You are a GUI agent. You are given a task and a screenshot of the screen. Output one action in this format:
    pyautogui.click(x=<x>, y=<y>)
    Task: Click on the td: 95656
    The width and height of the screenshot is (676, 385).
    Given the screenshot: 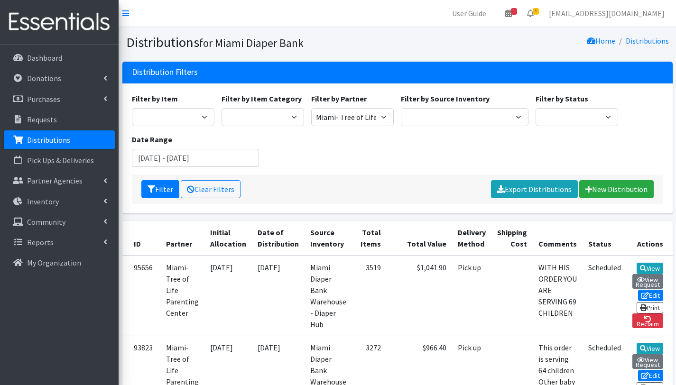 What is the action you would take?
    pyautogui.click(x=141, y=296)
    